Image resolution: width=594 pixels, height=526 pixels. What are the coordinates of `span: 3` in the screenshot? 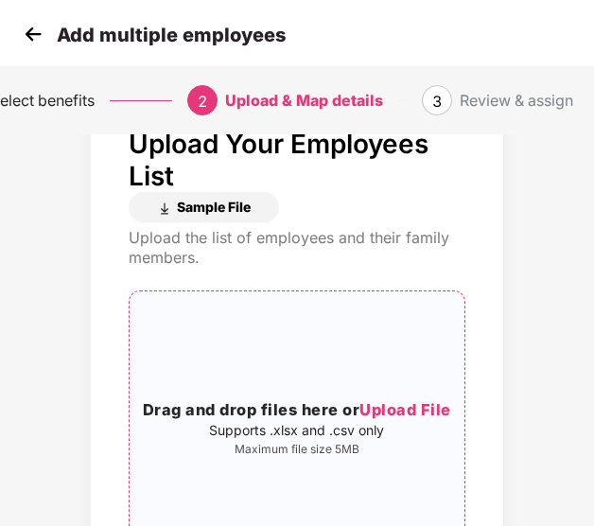 It's located at (437, 101).